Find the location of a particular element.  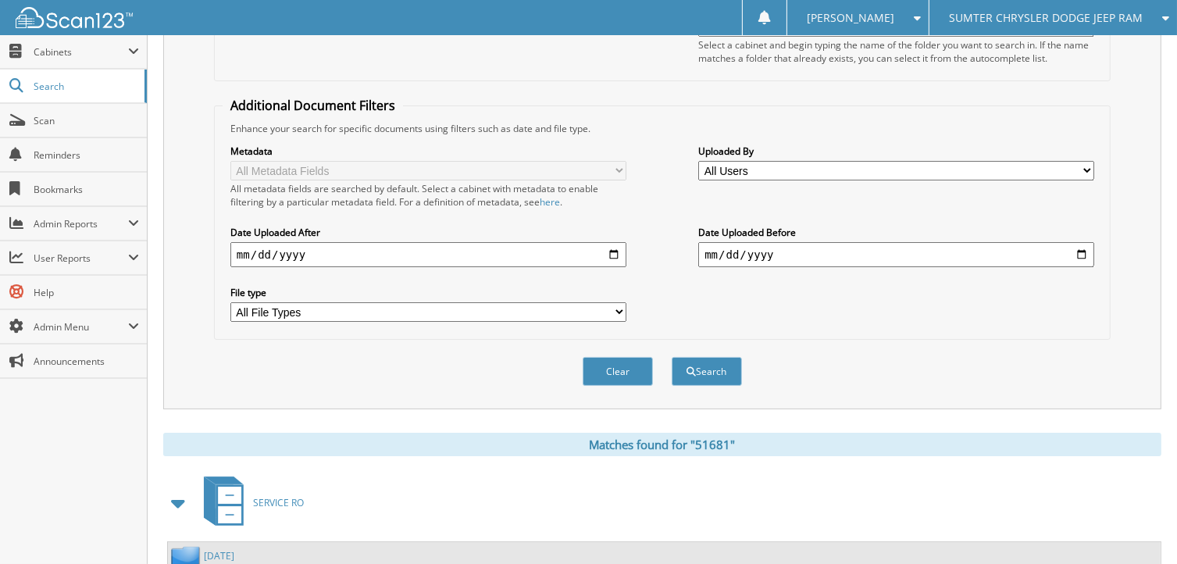

span: Cabinets is located at coordinates (80, 52).